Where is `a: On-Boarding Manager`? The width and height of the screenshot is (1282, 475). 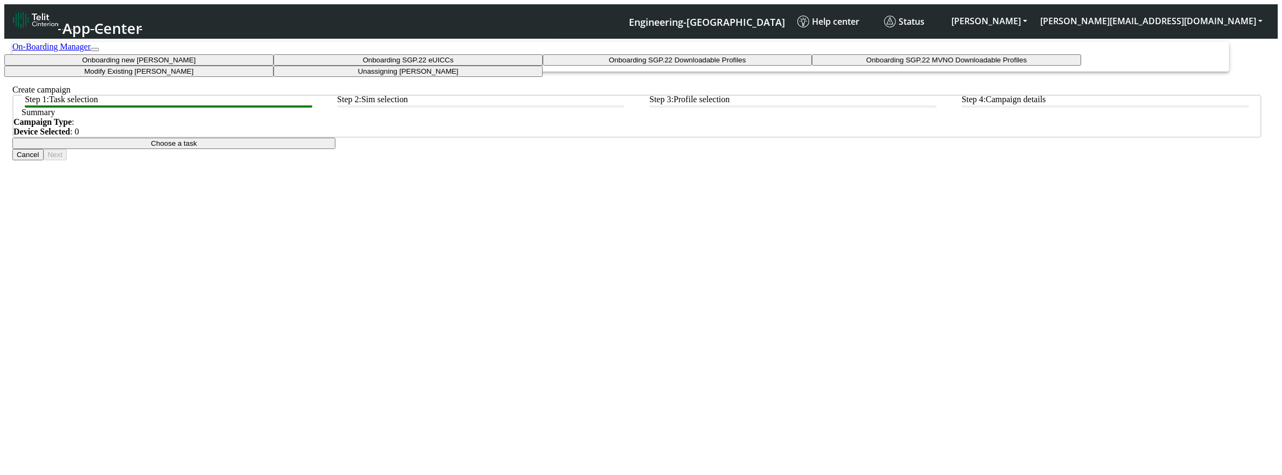
a: On-Boarding Manager is located at coordinates (51, 46).